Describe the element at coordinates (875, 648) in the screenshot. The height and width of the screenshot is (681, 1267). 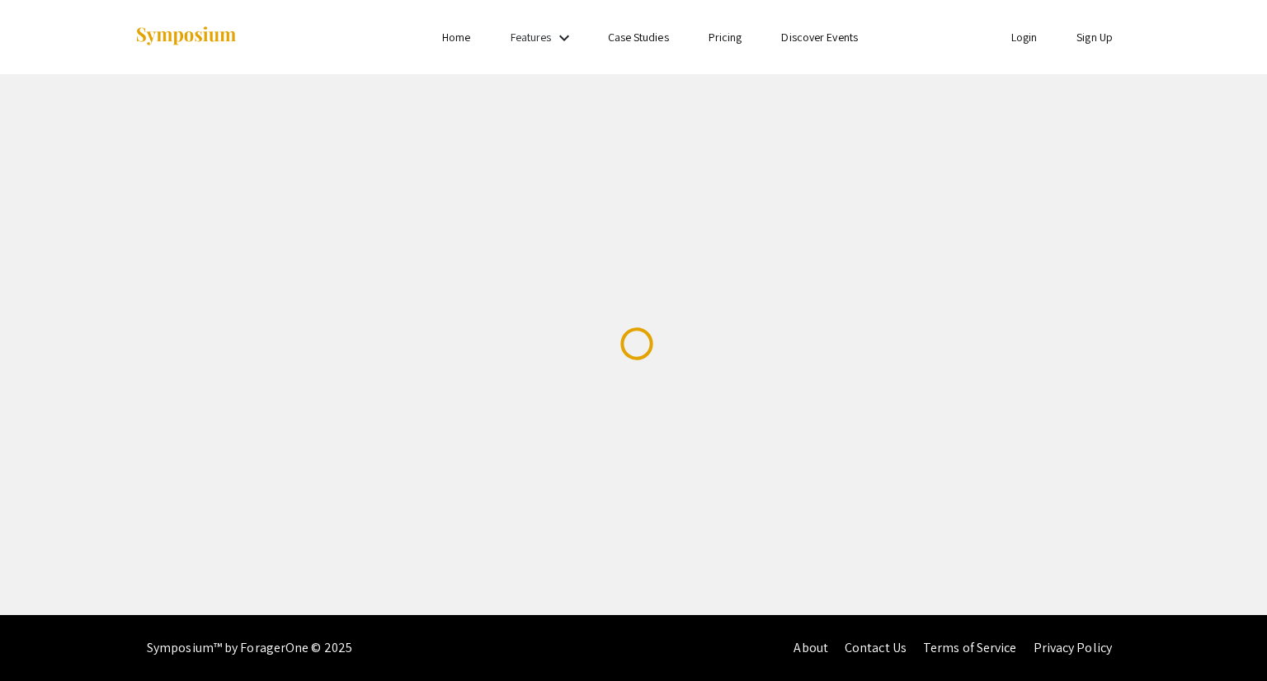
I see `a: Contact Us` at that location.